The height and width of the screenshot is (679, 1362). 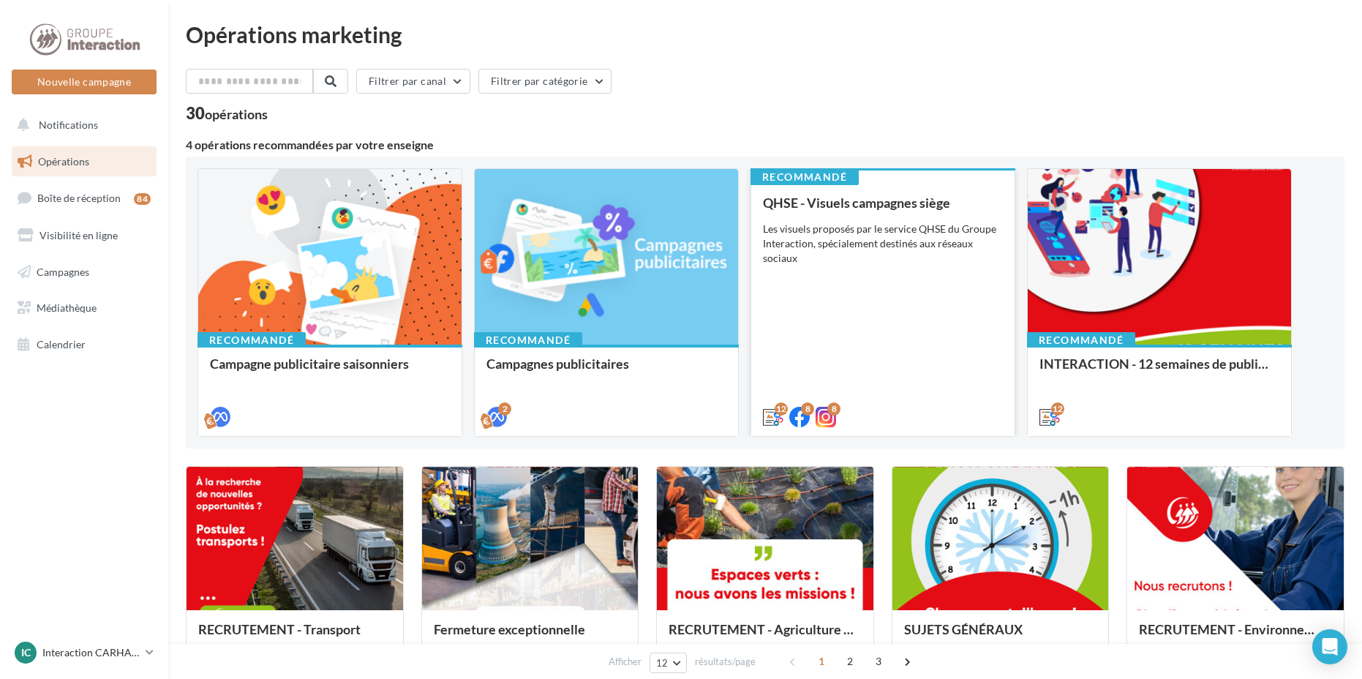 What do you see at coordinates (81, 125) in the screenshot?
I see `button: Notifications` at bounding box center [81, 125].